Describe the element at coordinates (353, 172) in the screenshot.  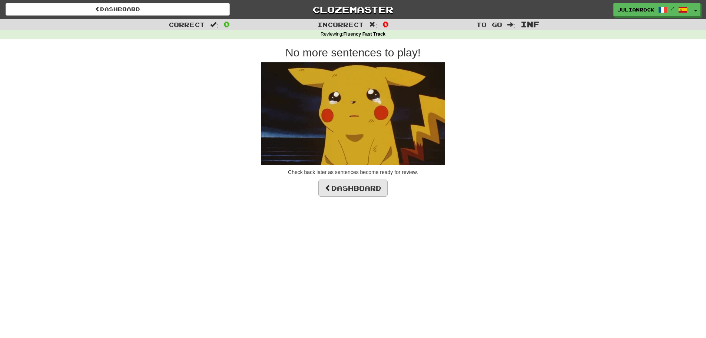
I see `p: Check back later as sentences become ready for review.` at that location.